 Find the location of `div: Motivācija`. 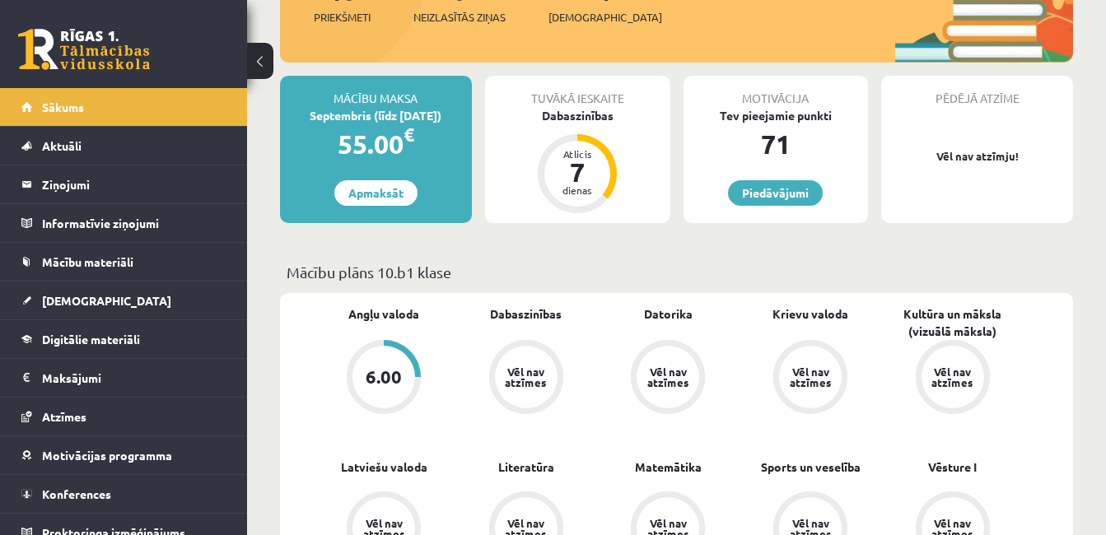

div: Motivācija is located at coordinates (776, 91).